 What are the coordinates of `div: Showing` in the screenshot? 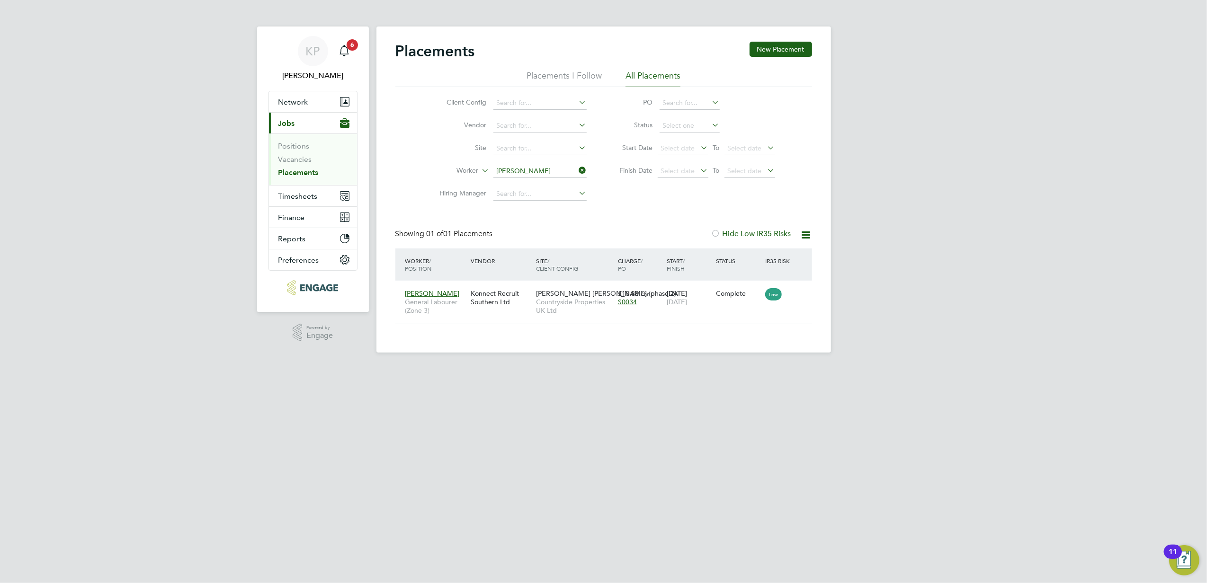 It's located at (445, 234).